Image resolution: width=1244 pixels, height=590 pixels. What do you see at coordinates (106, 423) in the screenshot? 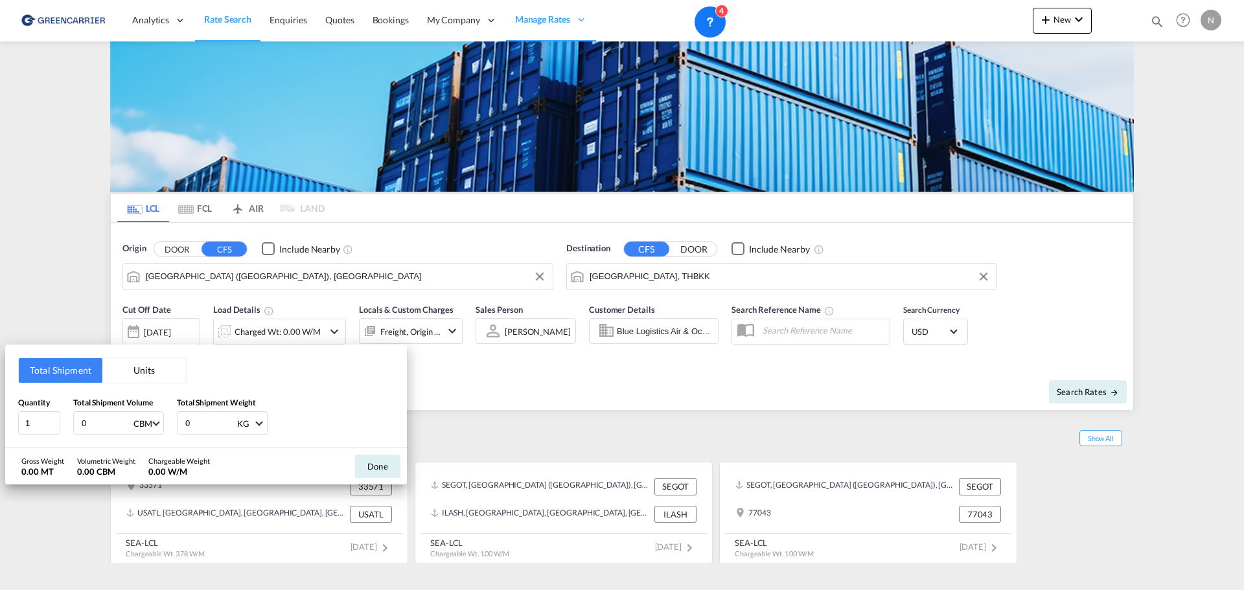
I see `input: Enter volume` at bounding box center [106, 423].